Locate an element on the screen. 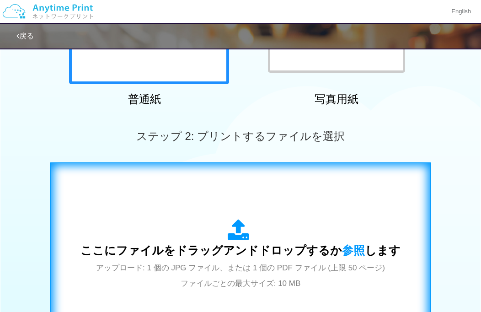  h2: 写真用紙 is located at coordinates (336, 99).